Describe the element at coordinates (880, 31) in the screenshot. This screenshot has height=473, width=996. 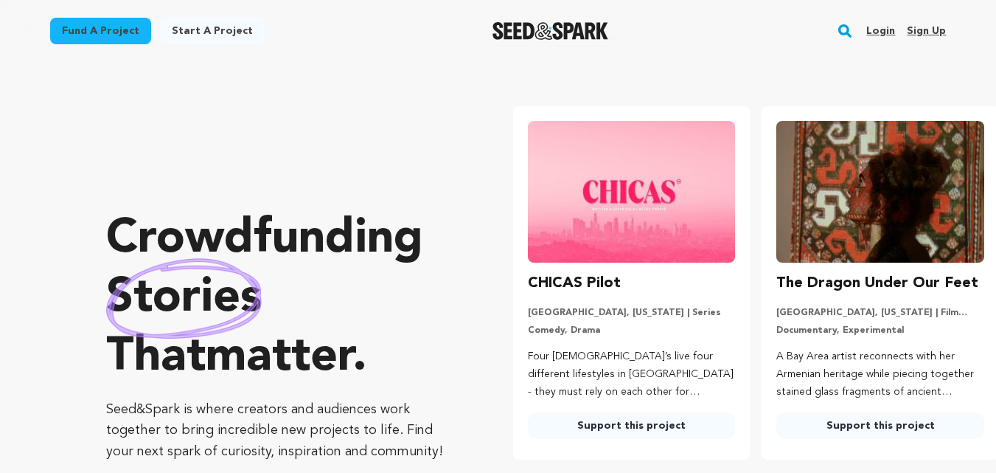
I see `a: Login` at that location.